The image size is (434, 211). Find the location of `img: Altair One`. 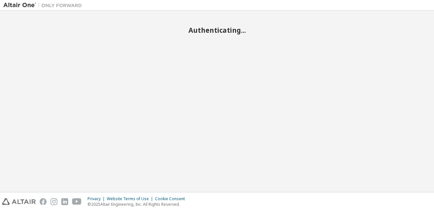

img: Altair One is located at coordinates (44, 5).